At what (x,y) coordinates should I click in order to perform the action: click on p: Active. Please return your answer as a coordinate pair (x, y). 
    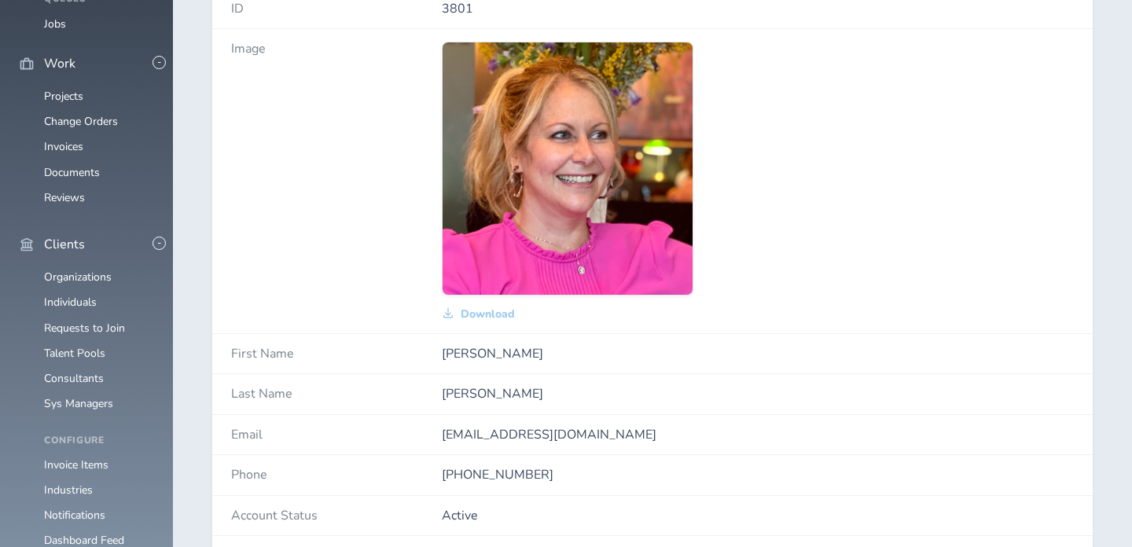
    Looking at the image, I should click on (758, 516).